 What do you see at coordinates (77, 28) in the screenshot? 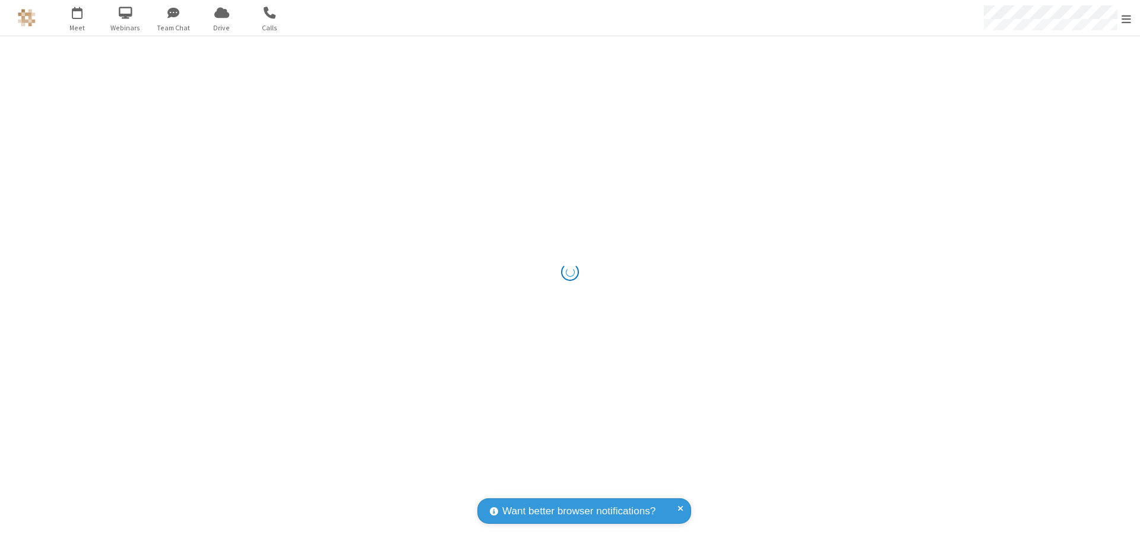
I see `span: Meet` at bounding box center [77, 28].